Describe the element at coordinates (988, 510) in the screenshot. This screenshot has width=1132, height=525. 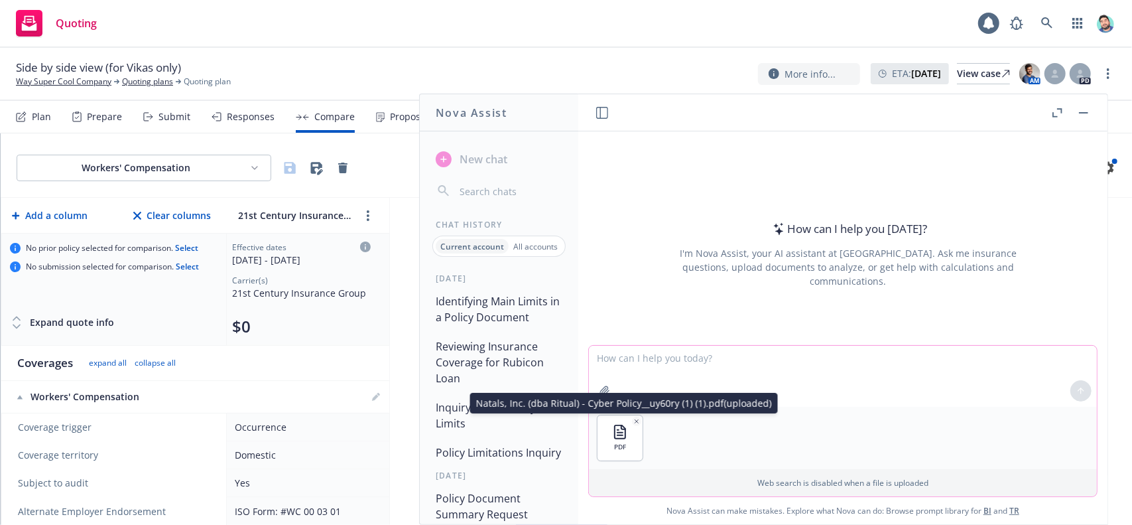
I see `a: BI` at that location.